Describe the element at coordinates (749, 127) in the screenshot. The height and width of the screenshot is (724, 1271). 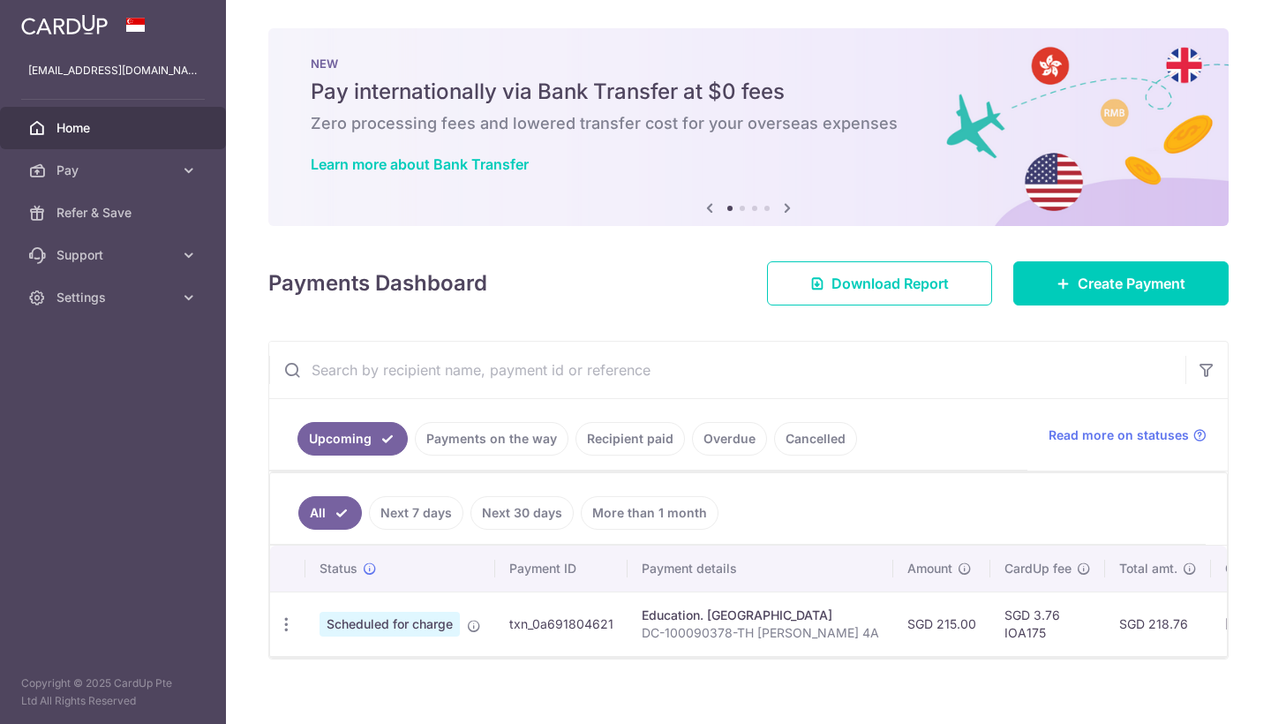
I see `img: Bank transfer banner` at that location.